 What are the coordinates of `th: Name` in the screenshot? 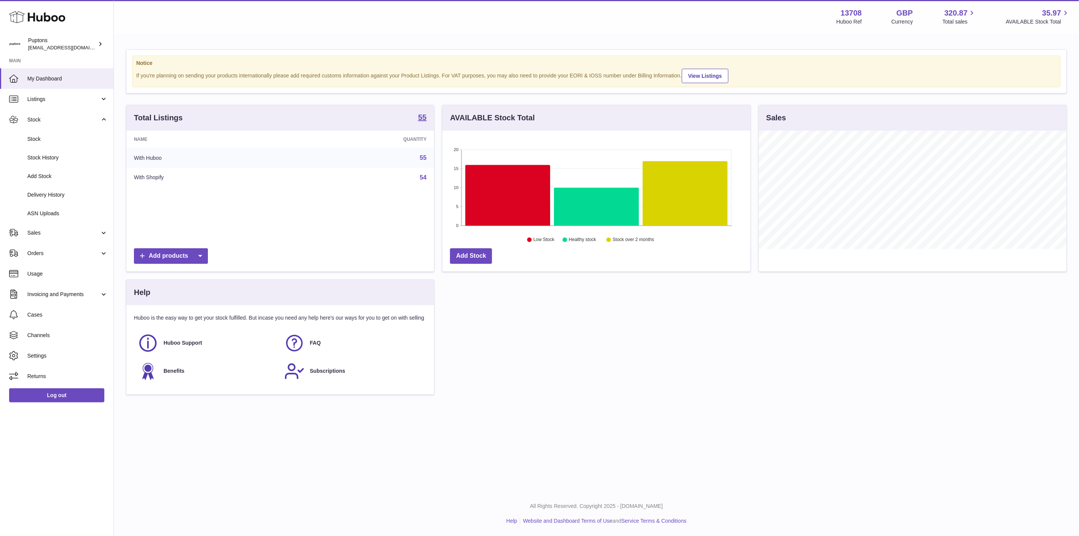 It's located at (209, 139).